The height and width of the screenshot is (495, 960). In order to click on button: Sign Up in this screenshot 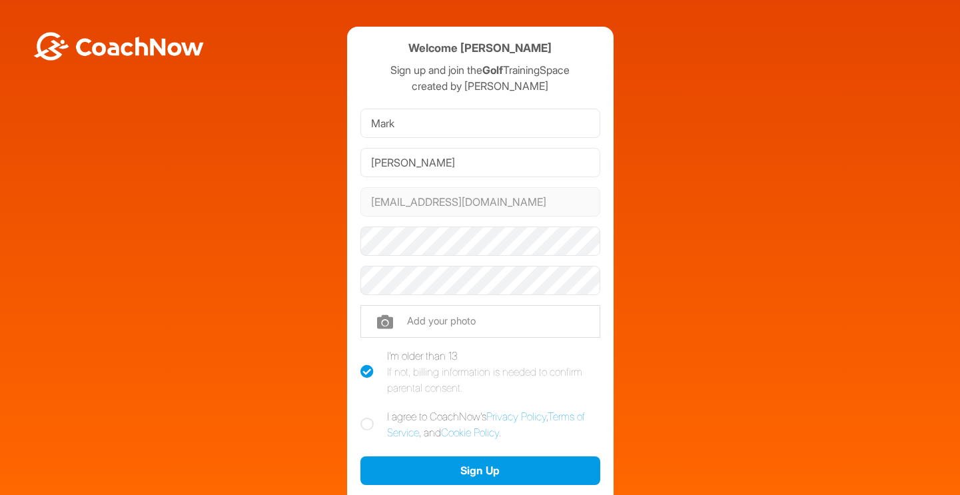, I will do `click(480, 470)`.